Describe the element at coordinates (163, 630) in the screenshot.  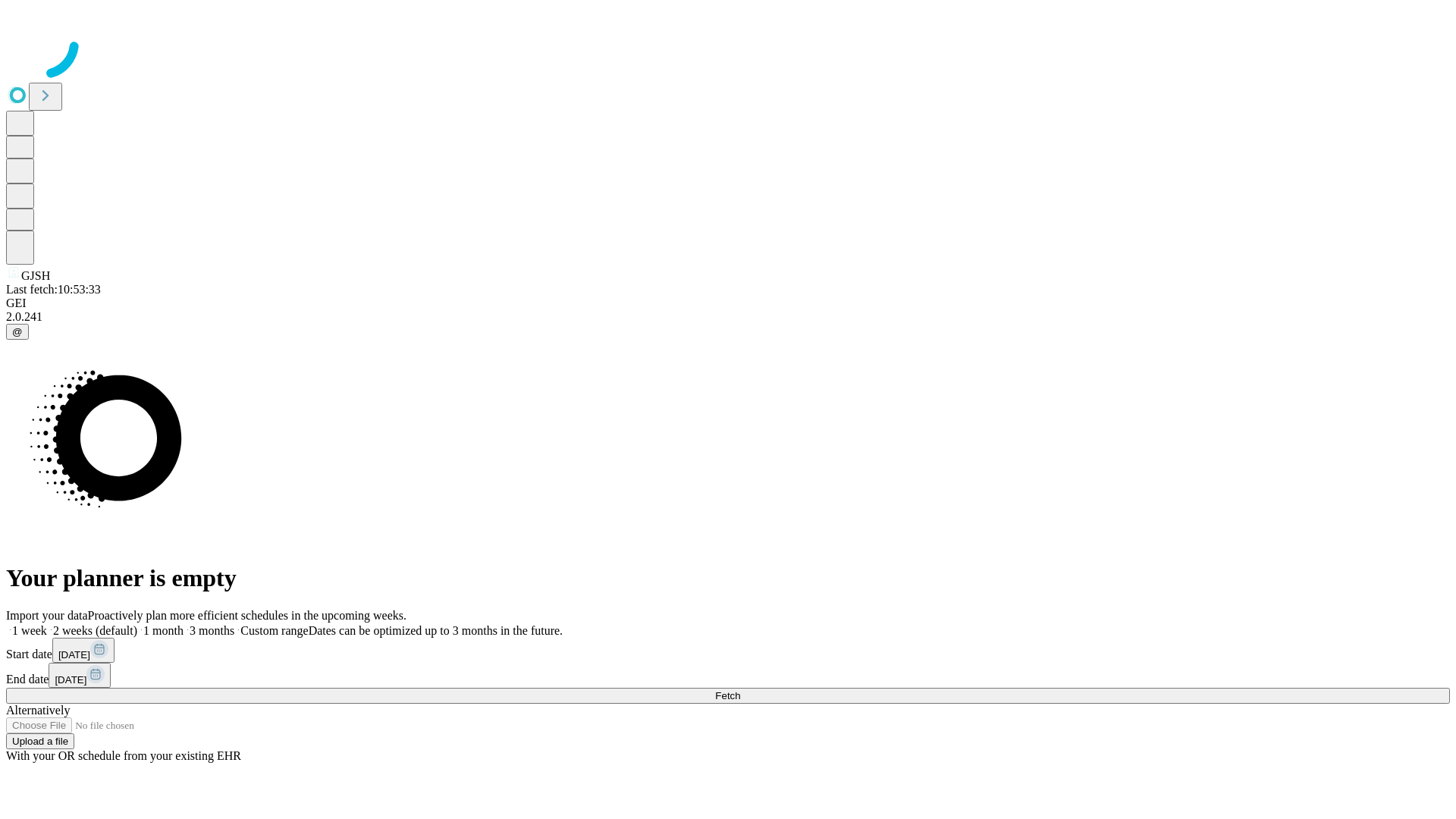
I see `span: 1 month` at that location.